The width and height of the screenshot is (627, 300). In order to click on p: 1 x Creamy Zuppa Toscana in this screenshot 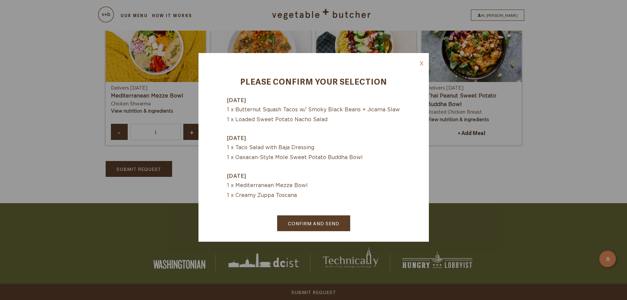, I will do `click(313, 195)`.